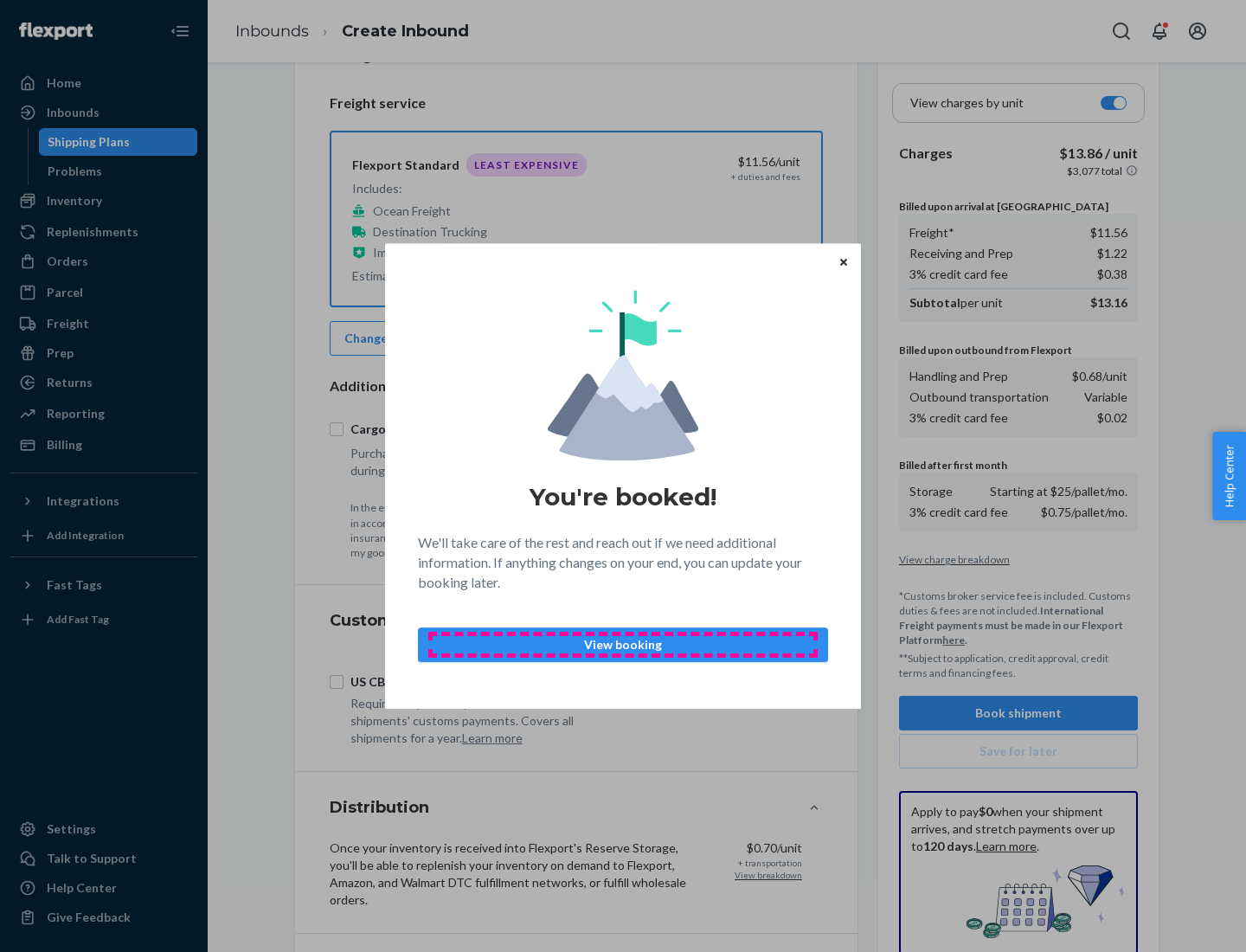 The height and width of the screenshot is (952, 1246). Describe the element at coordinates (623, 644) in the screenshot. I see `p: View booking` at that location.